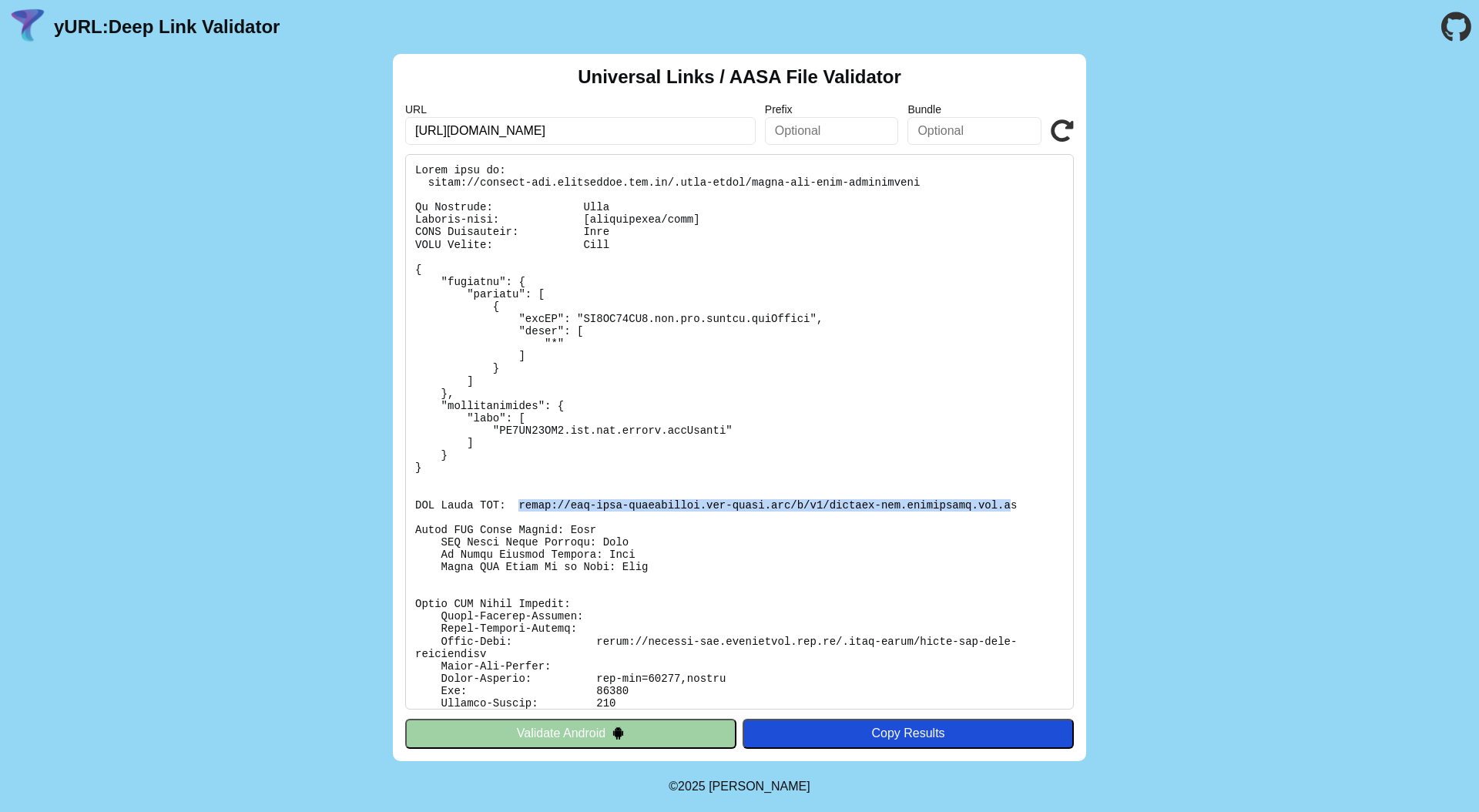  What do you see at coordinates (908, 733) in the screenshot?
I see `div: Copy Results` at bounding box center [908, 733].